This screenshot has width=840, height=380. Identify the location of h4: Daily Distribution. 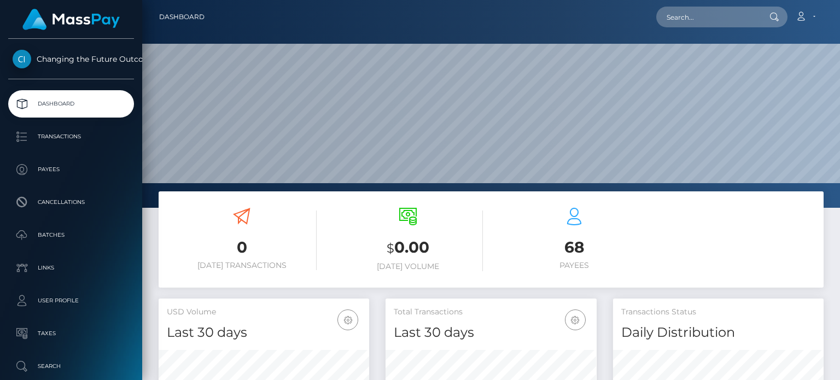
(718, 332).